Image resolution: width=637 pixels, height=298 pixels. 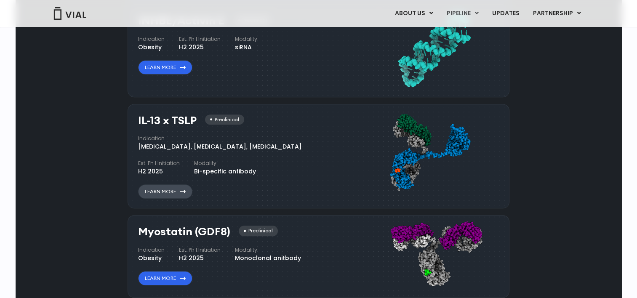 I want to click on a: UPDATES, so click(x=505, y=13).